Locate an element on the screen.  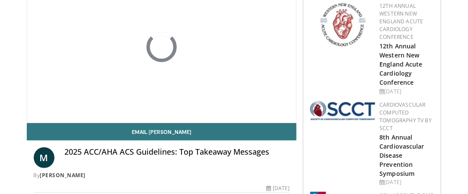
a: 8th Annual Cardiovascular Disease Prevention Symposium is located at coordinates (402, 155).